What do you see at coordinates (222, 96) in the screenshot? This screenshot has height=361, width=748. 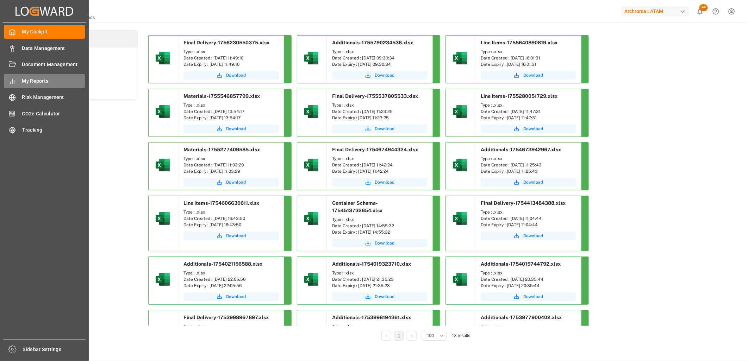 I see `span: Materials-1755546857799.xlsx` at bounding box center [222, 96].